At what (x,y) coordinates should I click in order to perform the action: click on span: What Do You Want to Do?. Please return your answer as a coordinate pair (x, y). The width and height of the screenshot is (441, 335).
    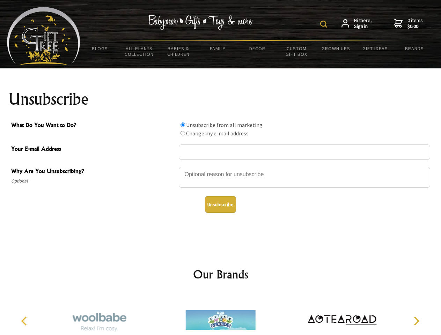
    Looking at the image, I should click on (93, 126).